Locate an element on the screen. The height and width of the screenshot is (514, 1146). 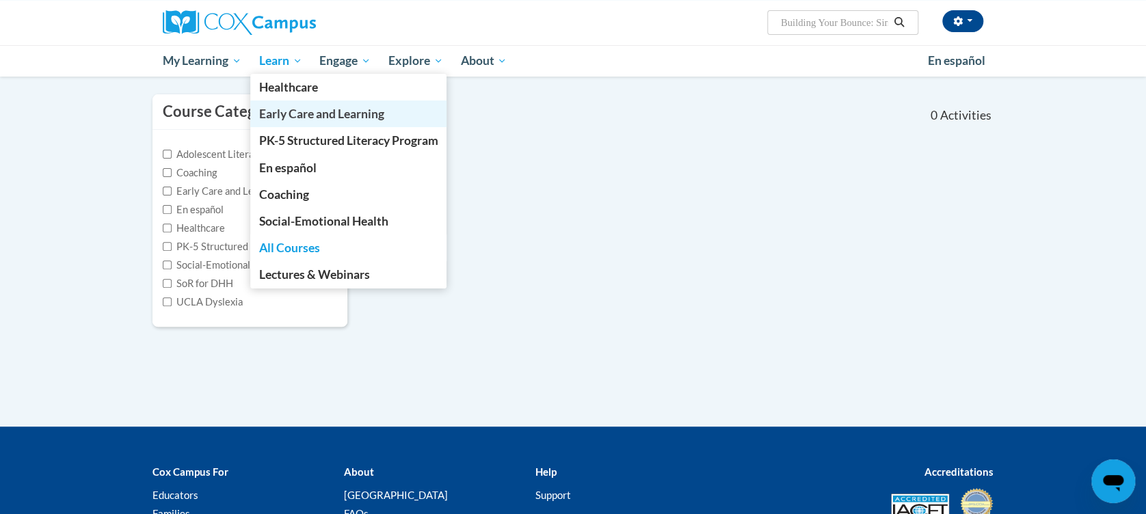
b: About is located at coordinates (359, 472).